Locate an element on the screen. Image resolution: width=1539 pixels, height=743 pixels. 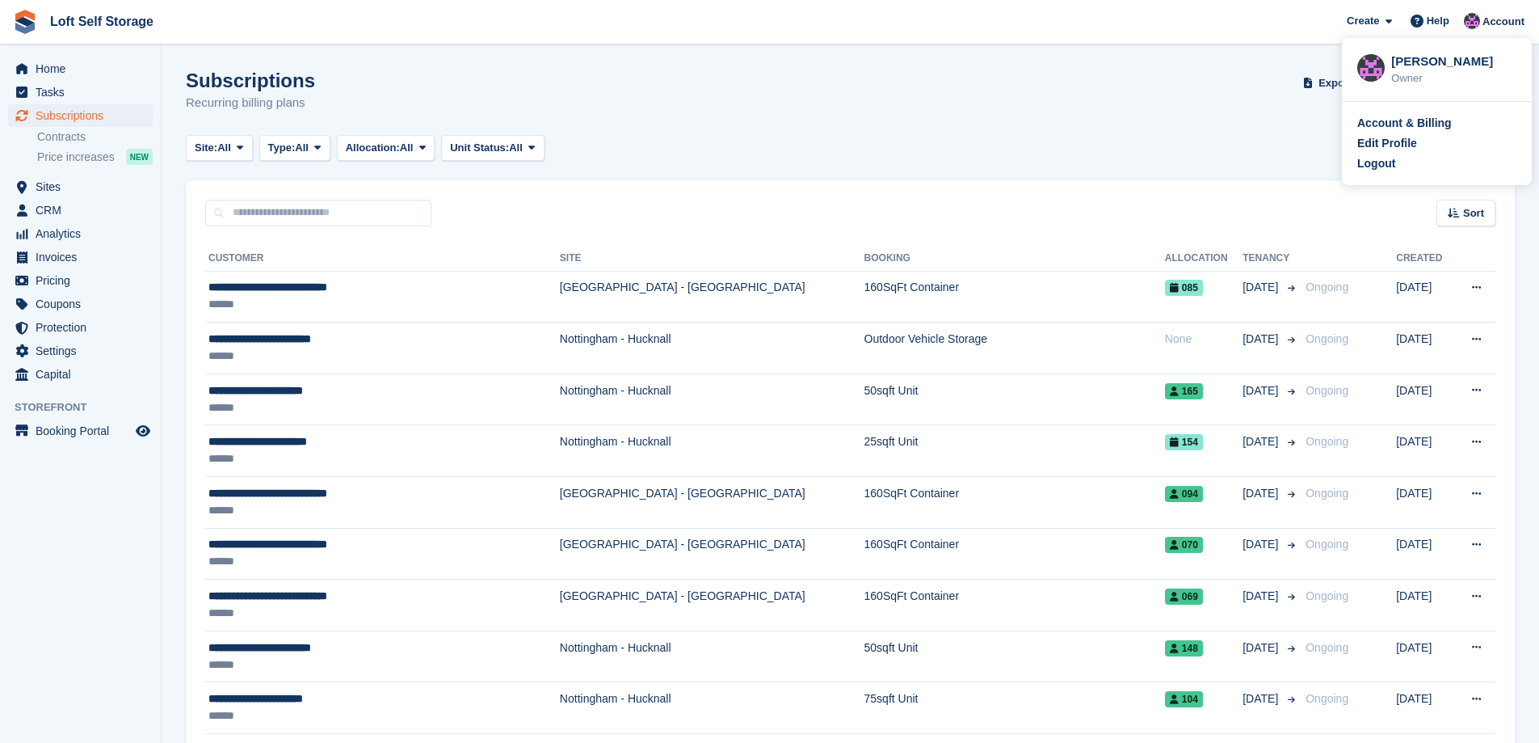
div: Account & Billing is located at coordinates (1404, 123).